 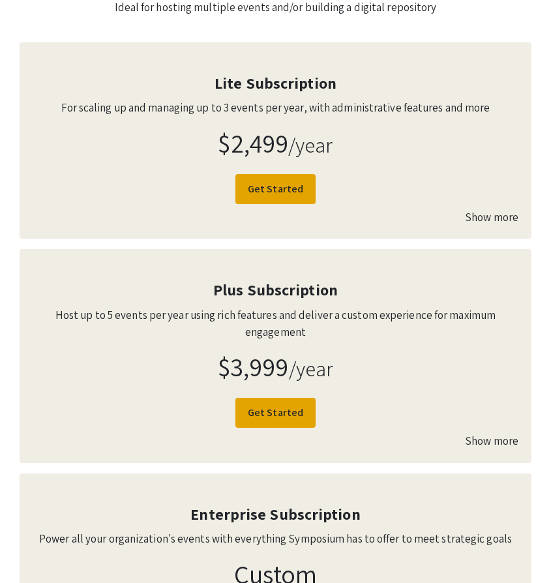 I want to click on h4: Enterprise Subscription, so click(x=275, y=514).